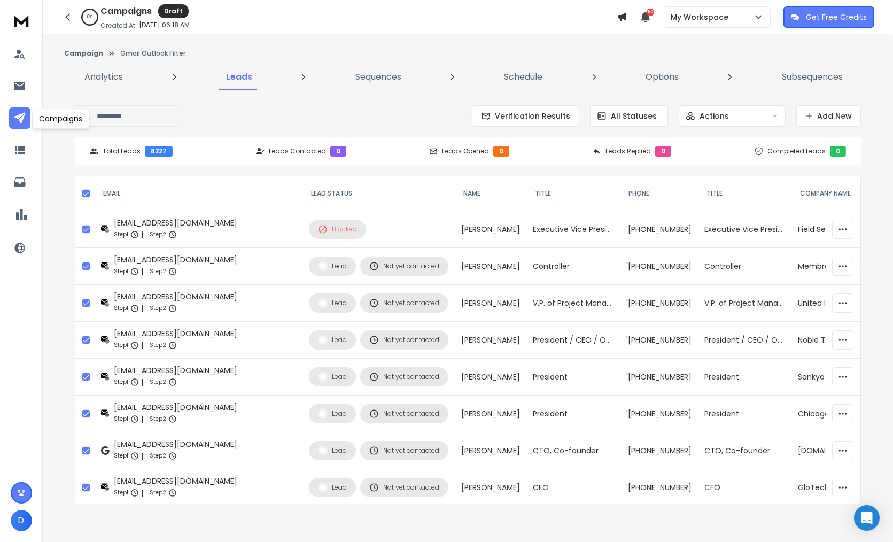  What do you see at coordinates (491, 194) in the screenshot?
I see `th: NAME` at bounding box center [491, 194].